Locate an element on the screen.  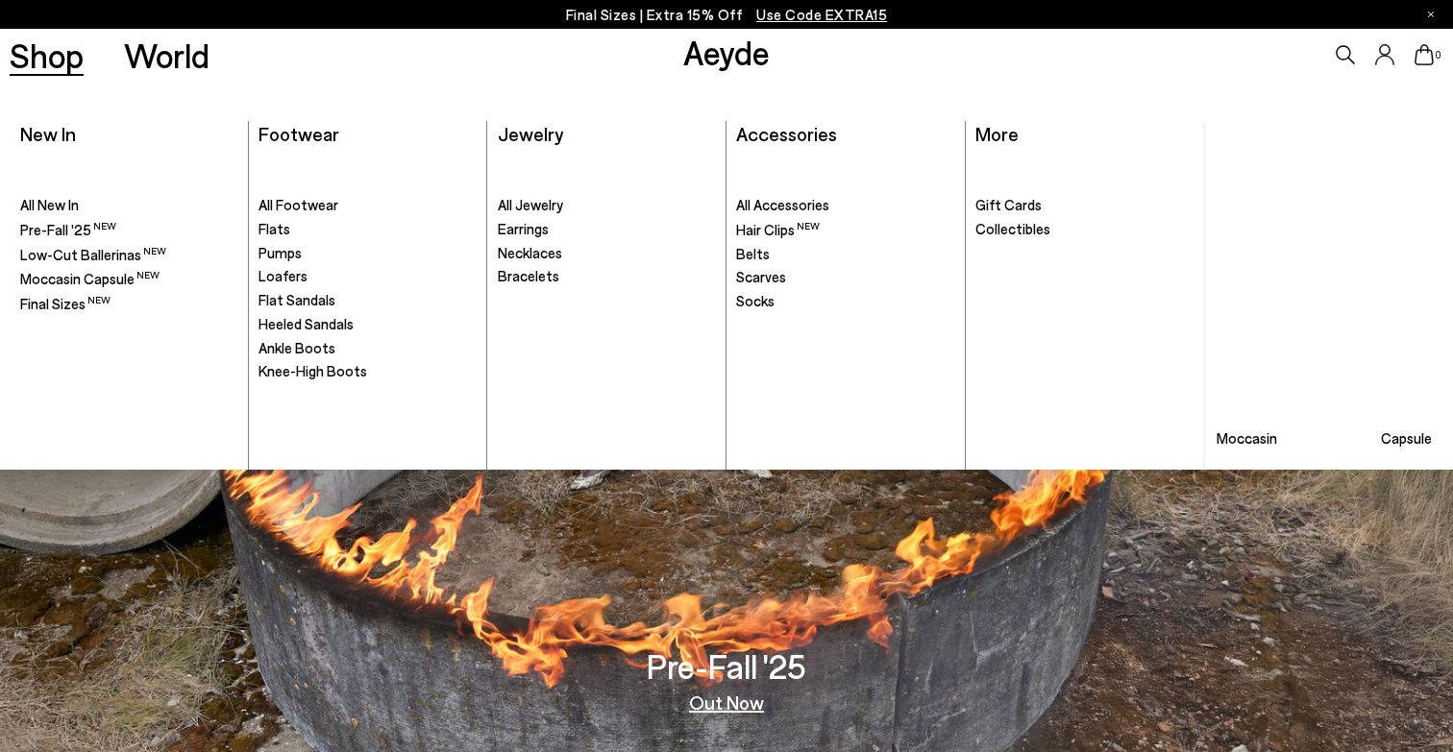
span: All New In is located at coordinates (49, 205).